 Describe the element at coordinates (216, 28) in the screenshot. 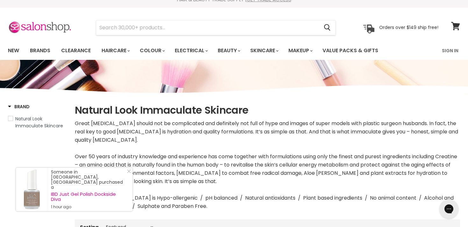

I see `form: Product` at that location.